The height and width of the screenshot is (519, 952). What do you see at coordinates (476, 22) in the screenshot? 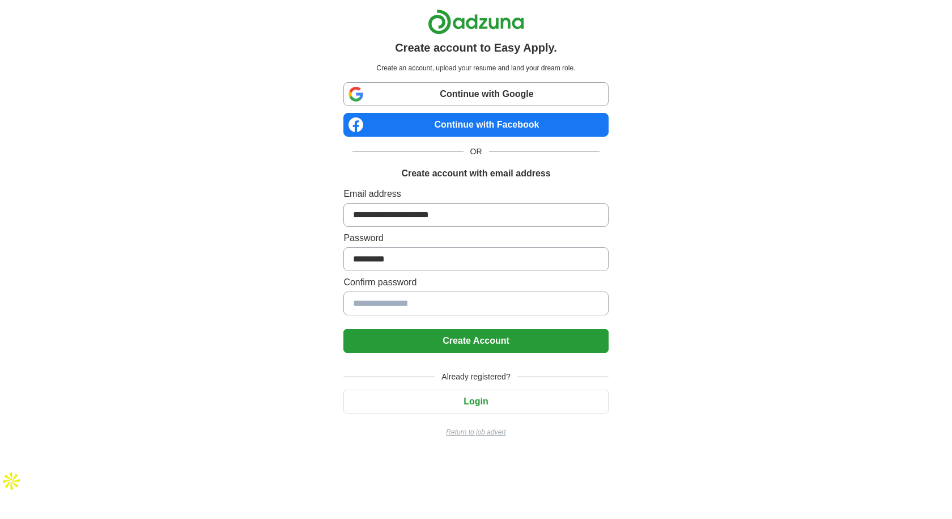
I see `img: Adzuna logo` at bounding box center [476, 22].